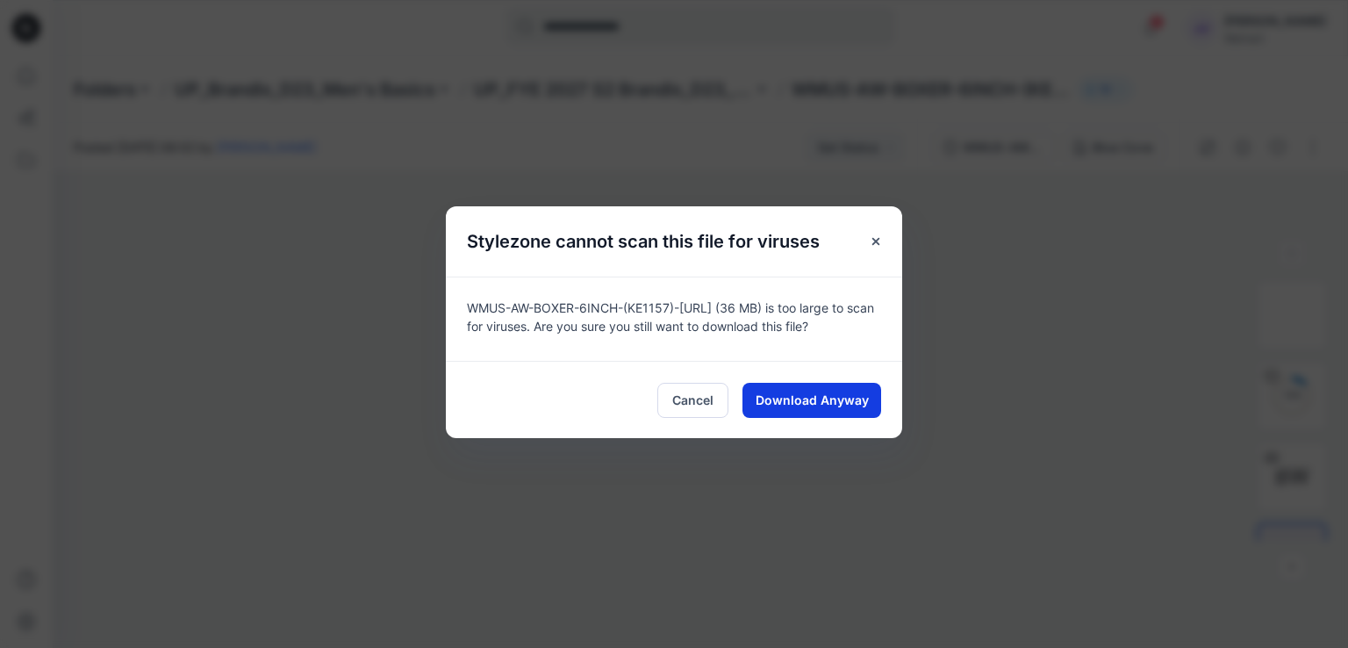 This screenshot has height=648, width=1348. Describe the element at coordinates (692, 400) in the screenshot. I see `button: Cancel` at that location.